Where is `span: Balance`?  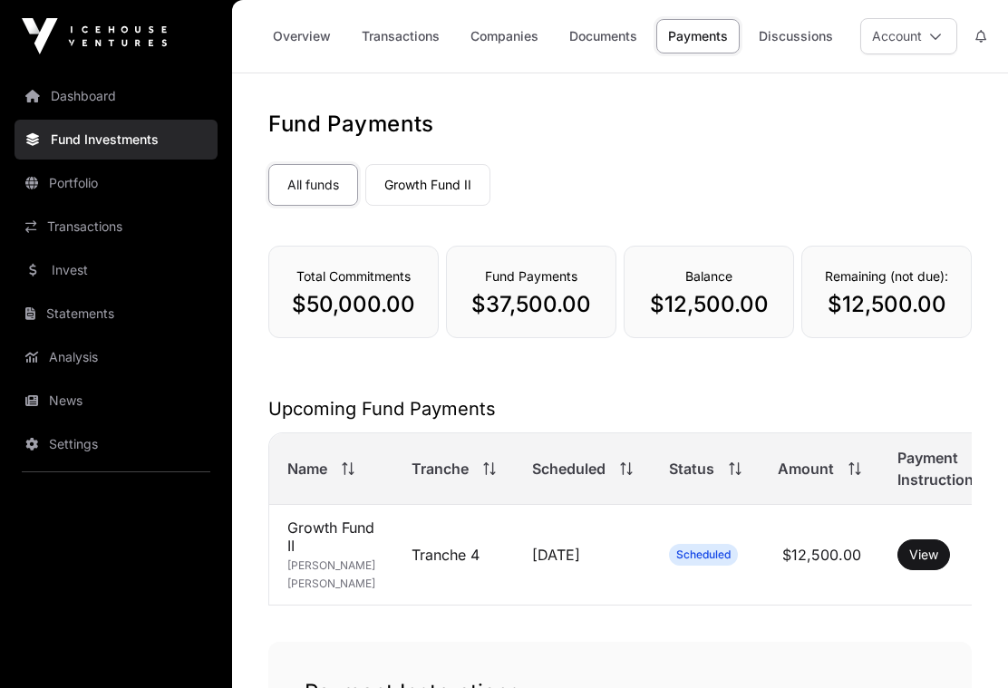 span: Balance is located at coordinates (709, 275).